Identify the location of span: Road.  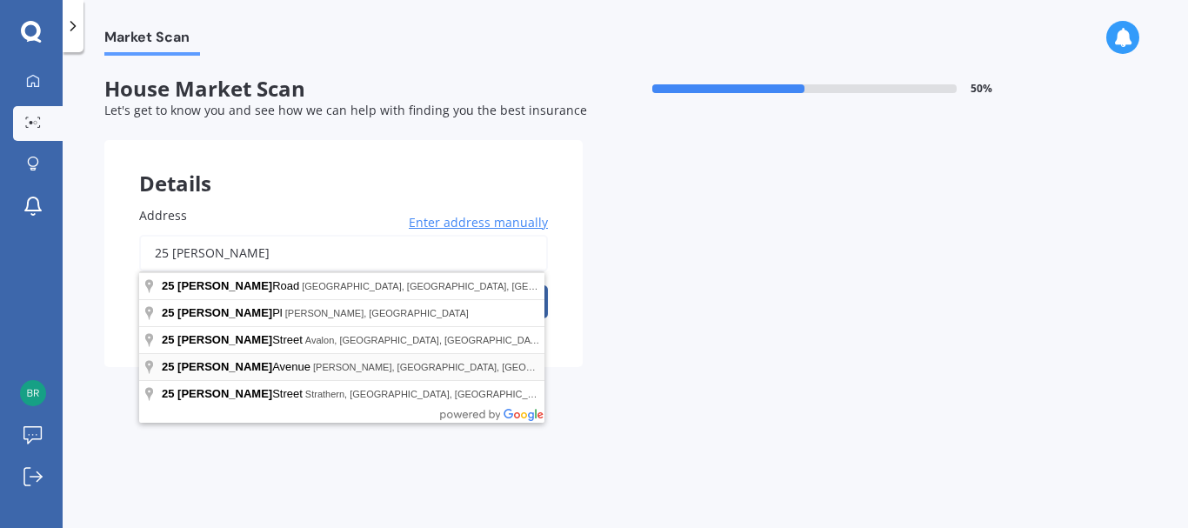
(231, 285).